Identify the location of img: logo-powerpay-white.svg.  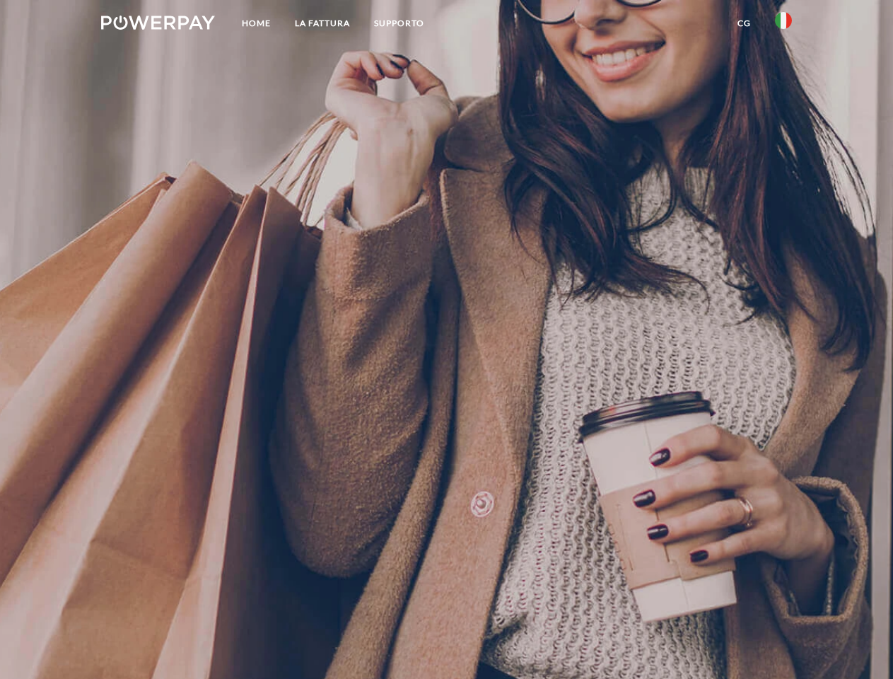
(158, 23).